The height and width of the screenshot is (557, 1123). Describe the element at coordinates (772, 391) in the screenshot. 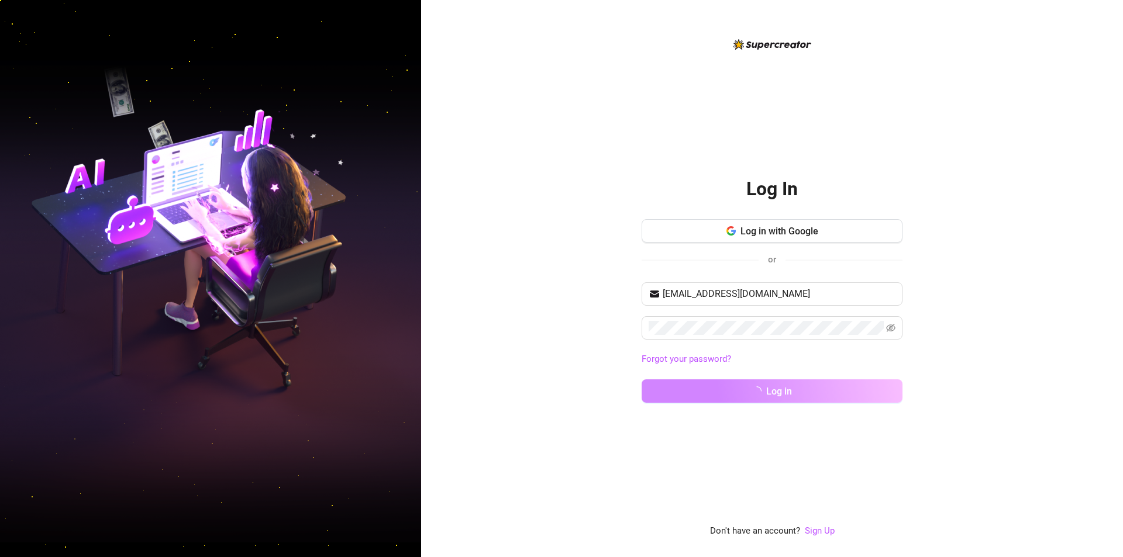

I see `button: Log in` at that location.